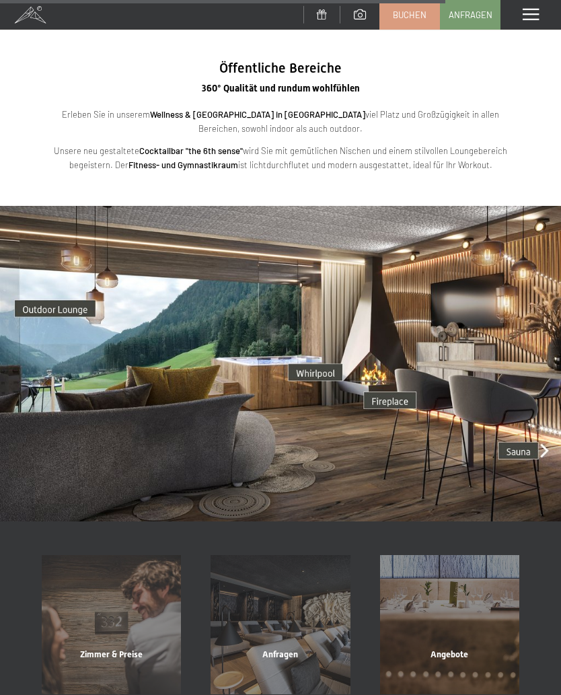 Image resolution: width=561 pixels, height=695 pixels. I want to click on p: Unsere neu gestaltete wird Sie mit gemütlichen Nischen und einem stilvollen Loungebereich begeist..., so click(280, 158).